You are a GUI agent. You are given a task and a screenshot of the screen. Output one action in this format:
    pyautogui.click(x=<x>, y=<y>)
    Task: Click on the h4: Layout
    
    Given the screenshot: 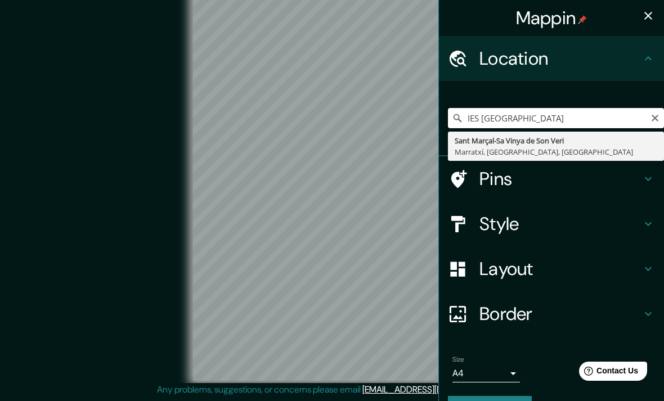 What is the action you would take?
    pyautogui.click(x=560, y=269)
    